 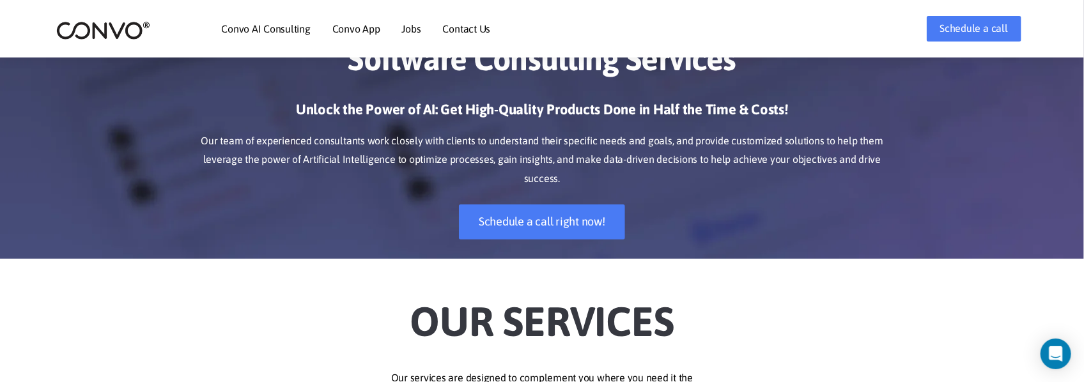 What do you see at coordinates (466, 29) in the screenshot?
I see `a: Contact Us` at bounding box center [466, 29].